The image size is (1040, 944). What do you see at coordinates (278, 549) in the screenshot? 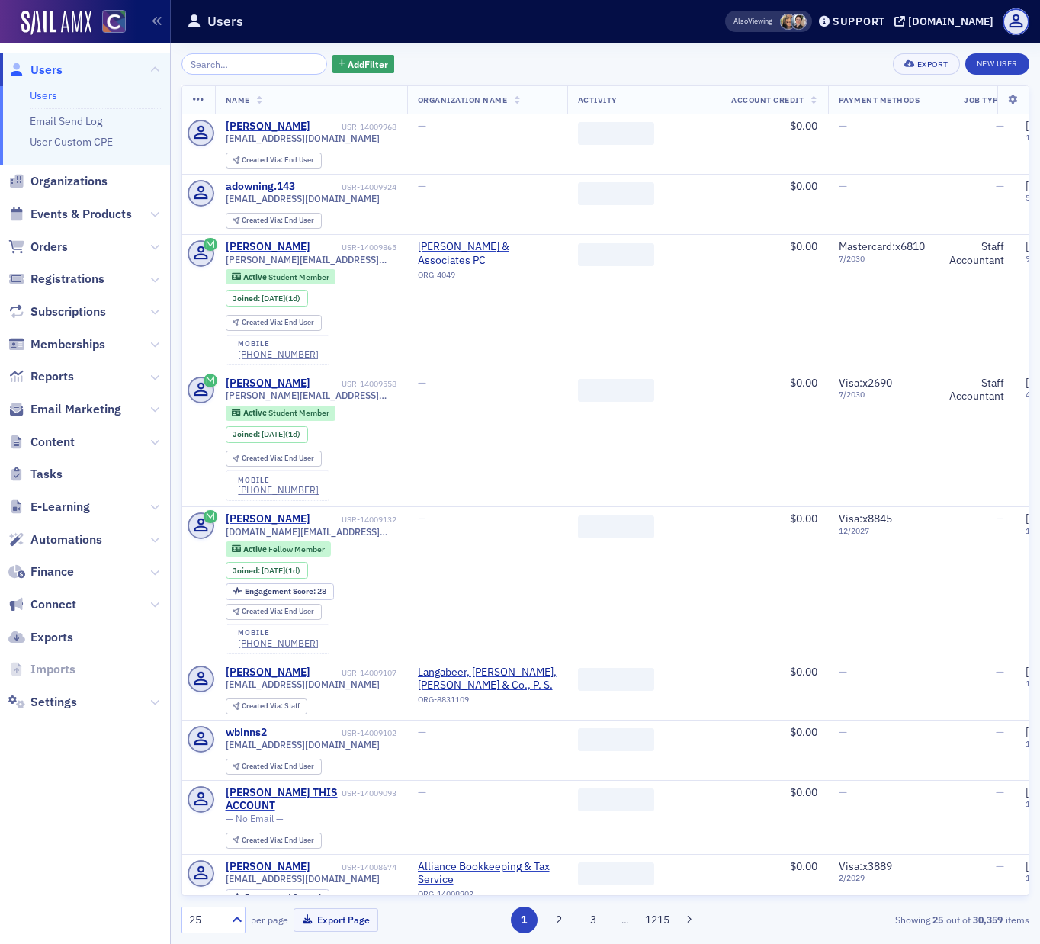
I see `div: Active: Active: Fellow Member` at bounding box center [278, 549].